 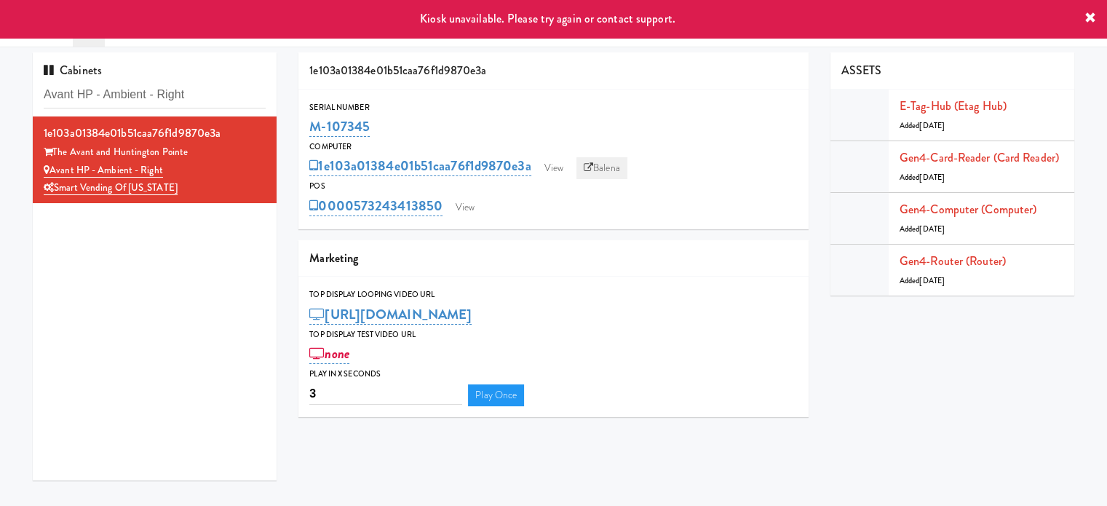 What do you see at coordinates (547, 18) in the screenshot?
I see `span: Kiosk unavailable. Please try again or contact support.` at bounding box center [547, 18].